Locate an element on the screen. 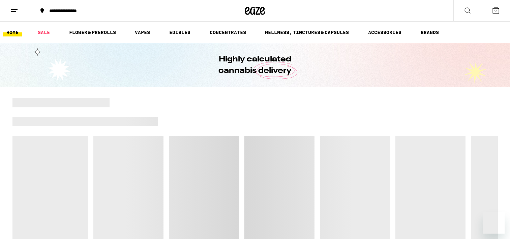 This screenshot has height=239, width=510. a: HOME is located at coordinates (12, 32).